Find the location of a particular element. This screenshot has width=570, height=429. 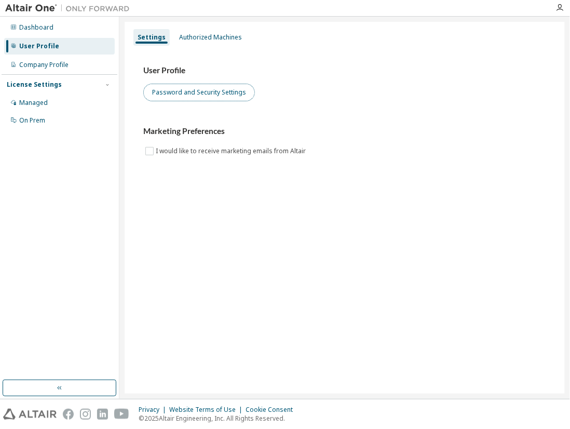

div: License Settings is located at coordinates (34, 85).